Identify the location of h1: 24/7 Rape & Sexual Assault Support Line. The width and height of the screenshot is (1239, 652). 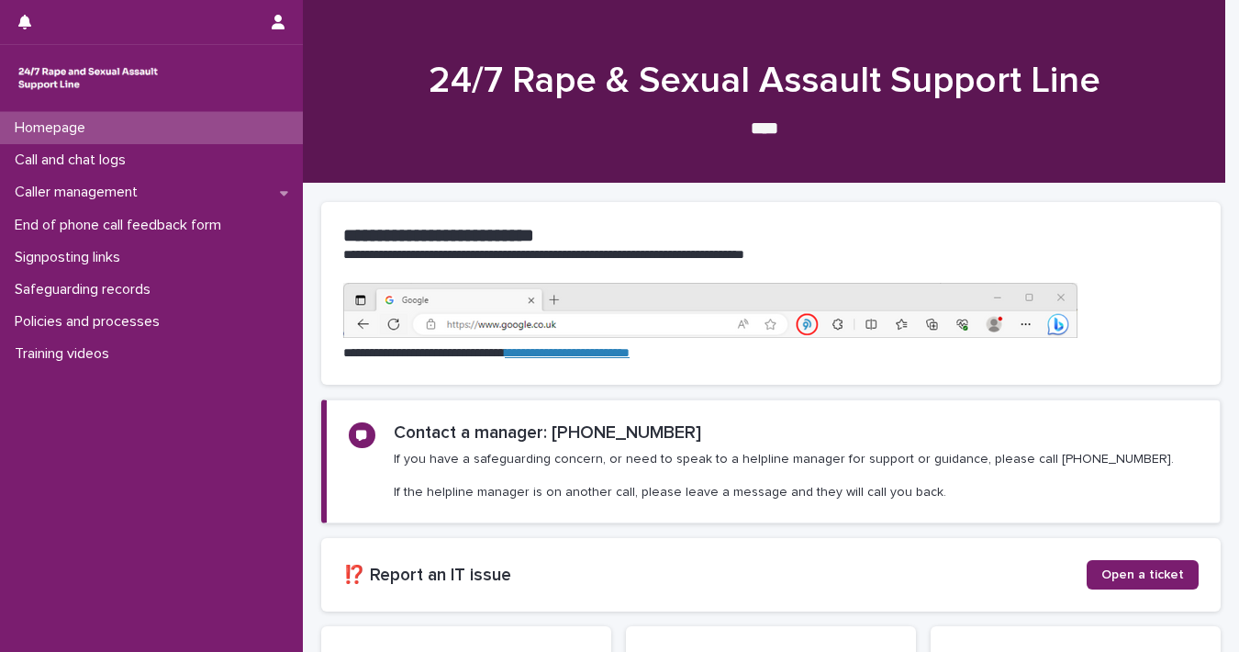
(763, 81).